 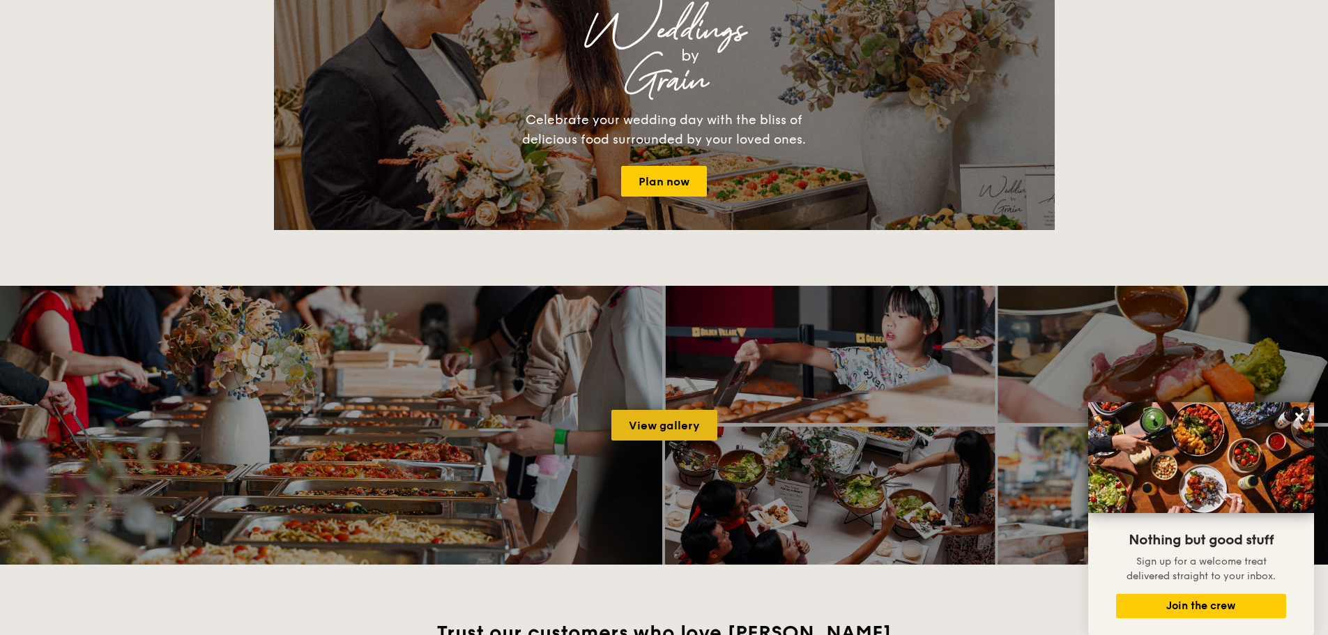 I want to click on button: Join the crew, so click(x=1202, y=606).